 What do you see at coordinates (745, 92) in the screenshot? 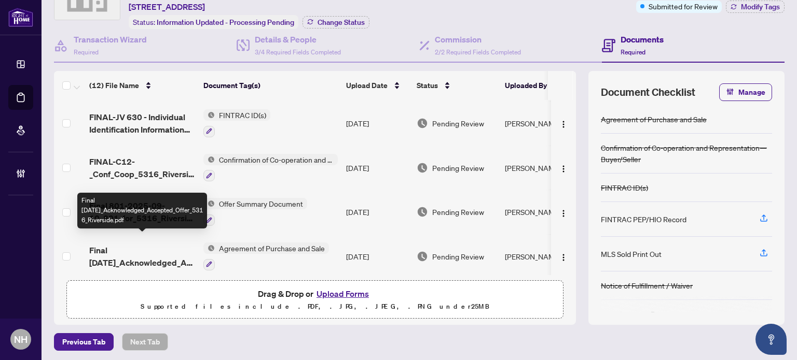
I see `button: Manage` at bounding box center [745, 92].